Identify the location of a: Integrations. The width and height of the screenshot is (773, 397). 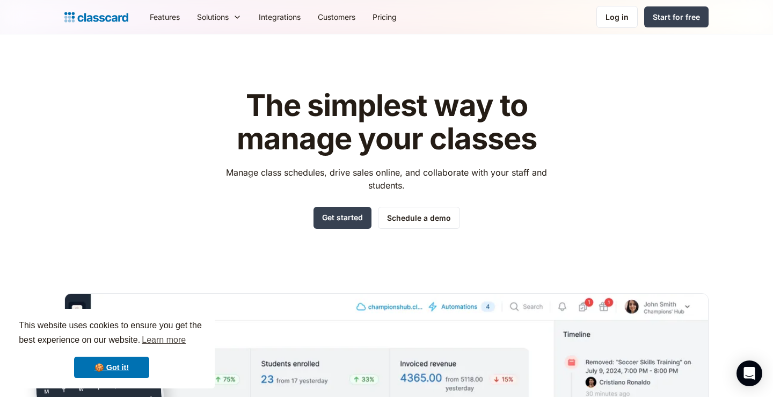
(280, 17).